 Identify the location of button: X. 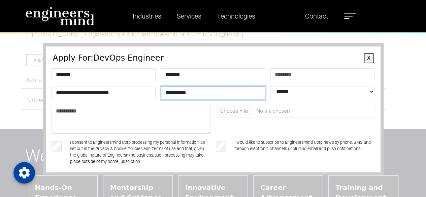
(368, 58).